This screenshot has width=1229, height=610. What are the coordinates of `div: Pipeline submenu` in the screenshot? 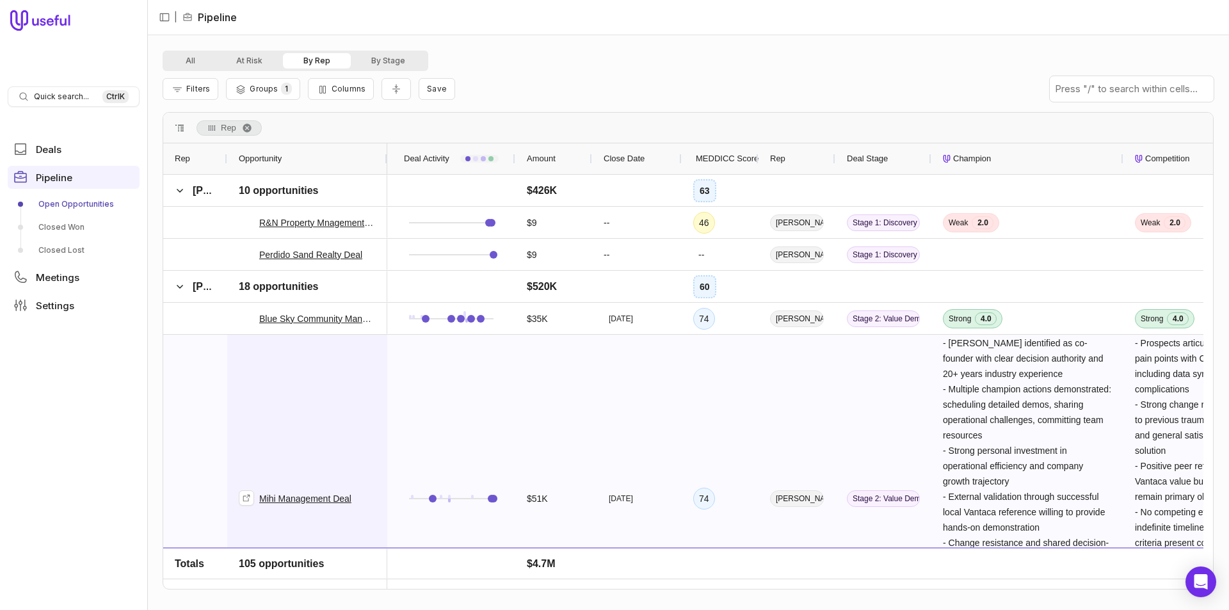 It's located at (74, 227).